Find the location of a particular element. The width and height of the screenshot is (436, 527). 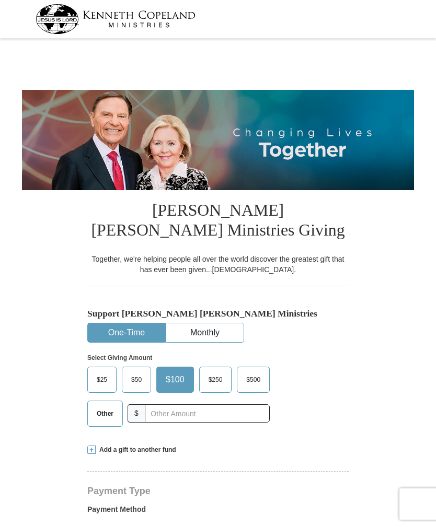

strong: Select Giving Amount is located at coordinates (120, 358).